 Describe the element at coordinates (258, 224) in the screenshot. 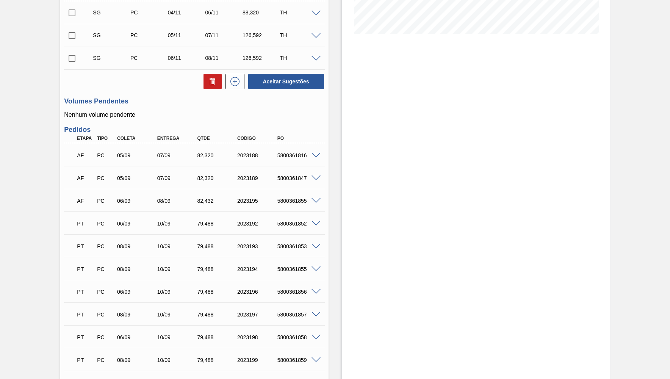

I see `div: 2023192` at that location.